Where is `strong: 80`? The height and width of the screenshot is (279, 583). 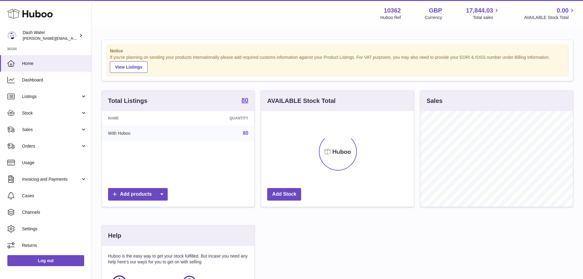
strong: 80 is located at coordinates (245, 100).